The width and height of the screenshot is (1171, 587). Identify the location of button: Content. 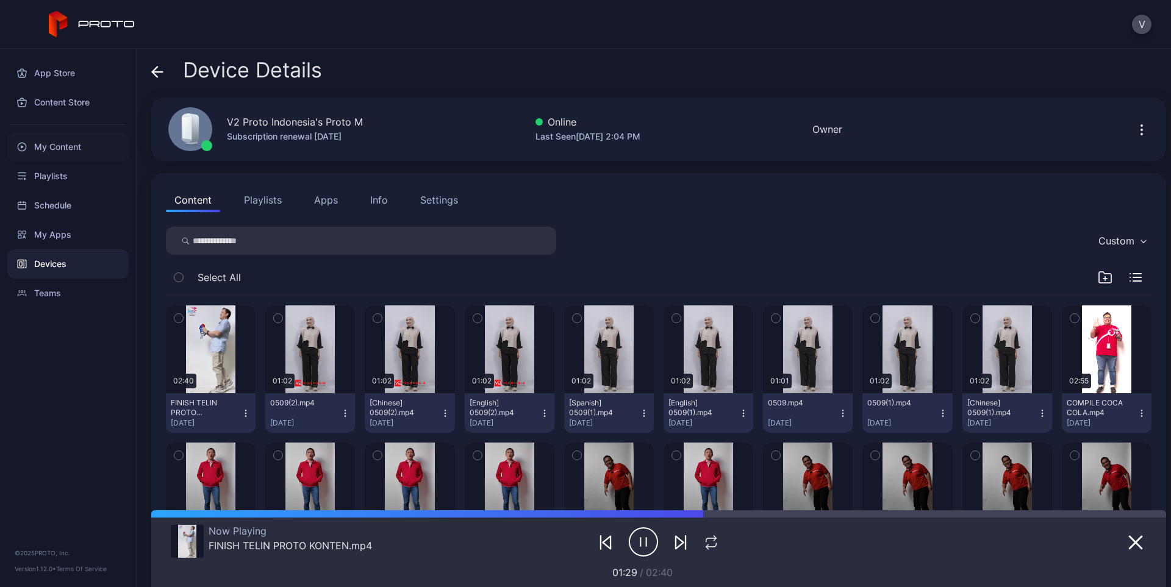
(193, 200).